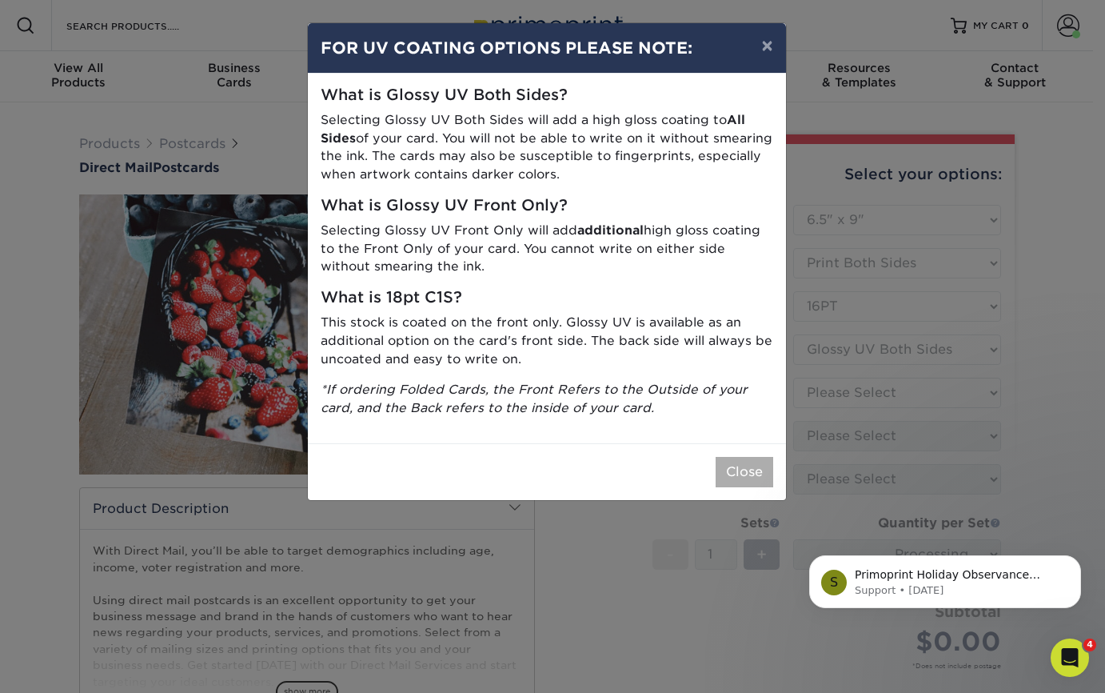 This screenshot has width=1105, height=693. I want to click on p: Selecting Glossy UV Both Sides will add a high gloss coating to of your card. You will not be abl..., so click(547, 147).